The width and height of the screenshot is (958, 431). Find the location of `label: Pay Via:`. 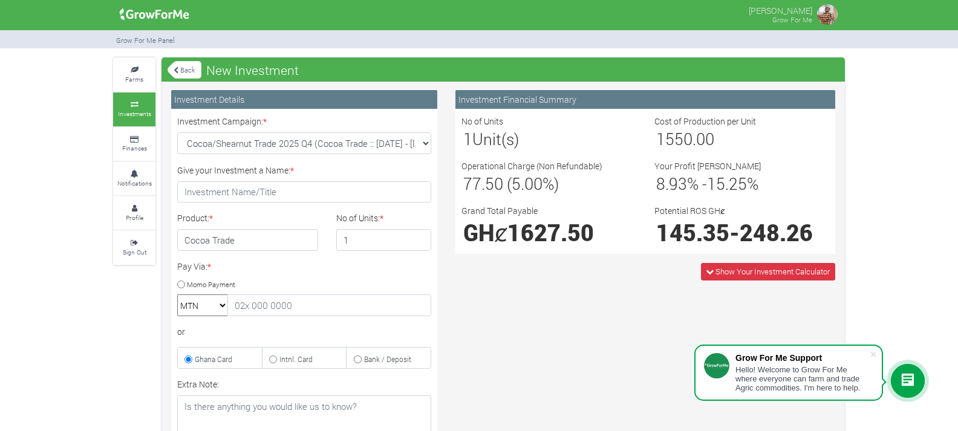

label: Pay Via: is located at coordinates (194, 266).